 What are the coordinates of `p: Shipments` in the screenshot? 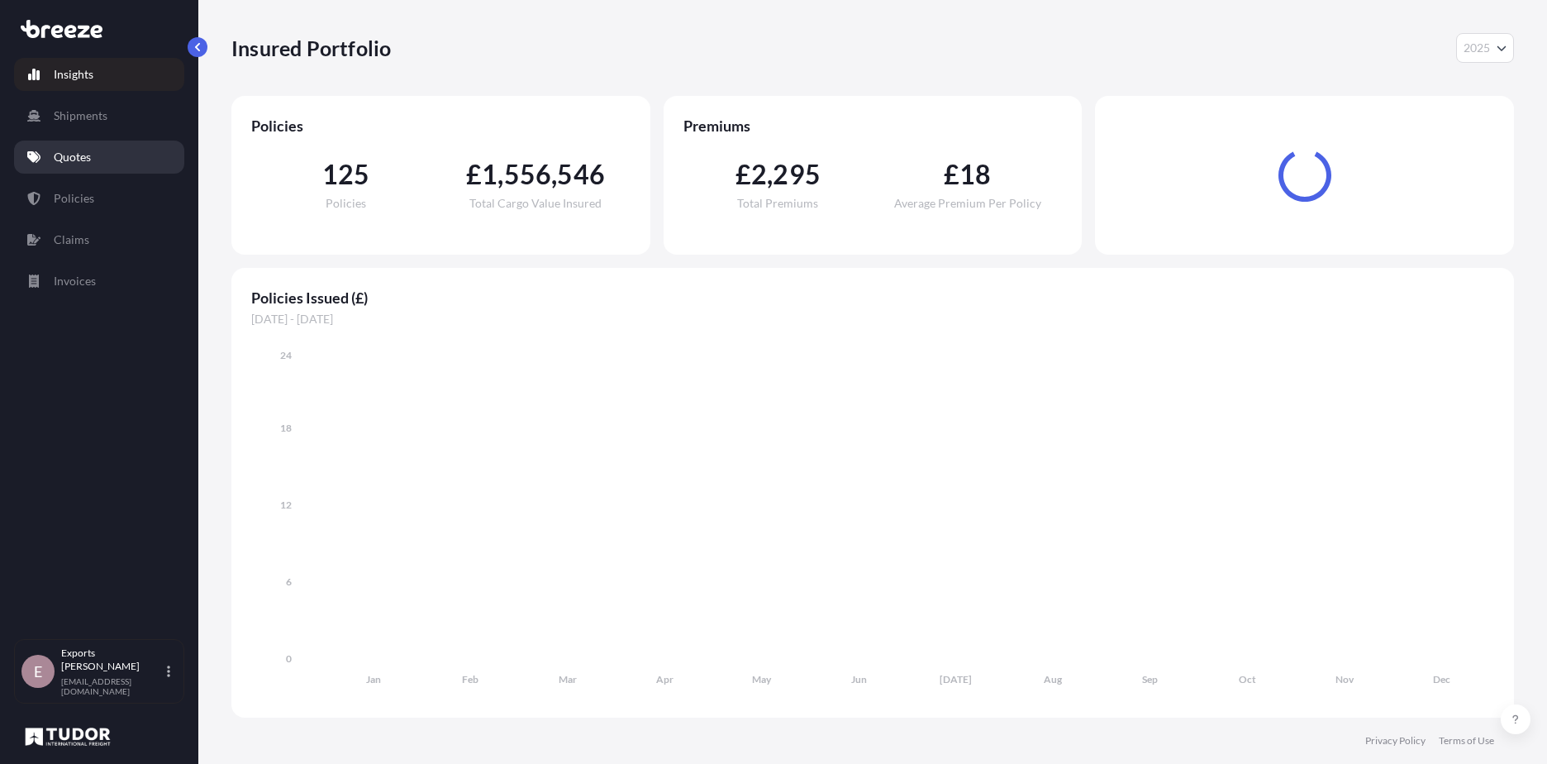 It's located at (80, 116).